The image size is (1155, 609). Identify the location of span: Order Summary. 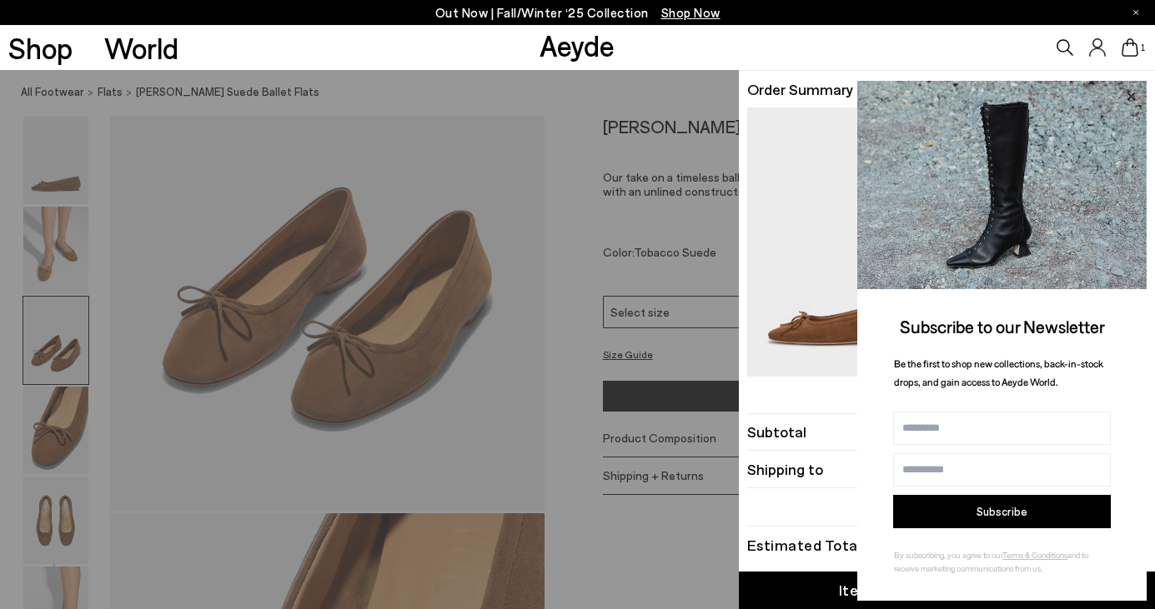
(799, 89).